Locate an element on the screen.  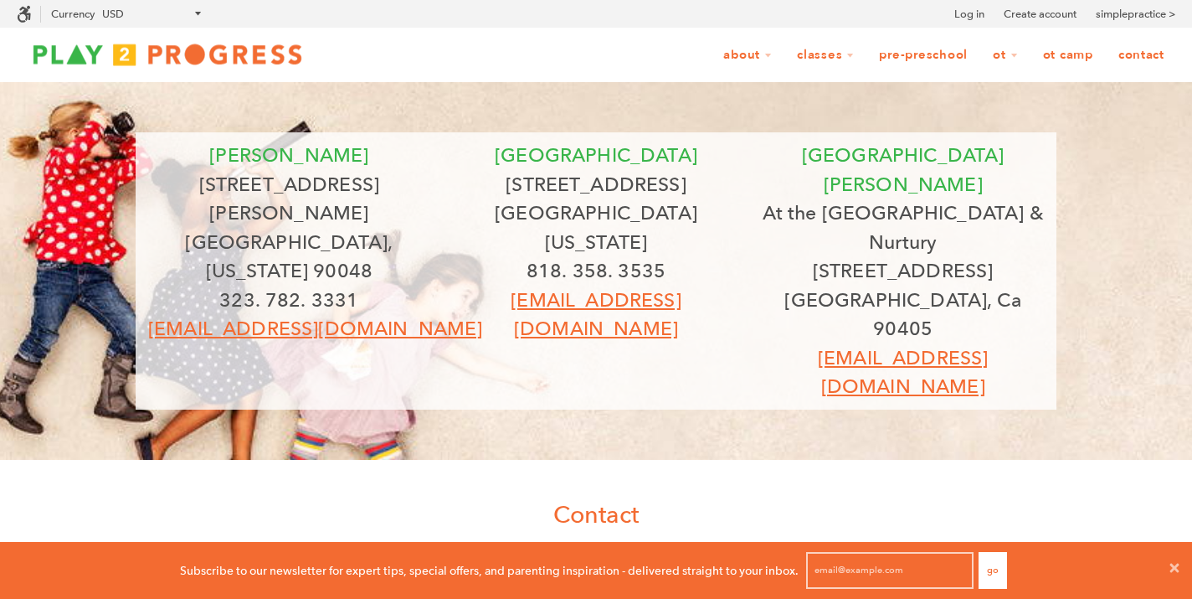
img: Play2Progress logo is located at coordinates (167, 54).